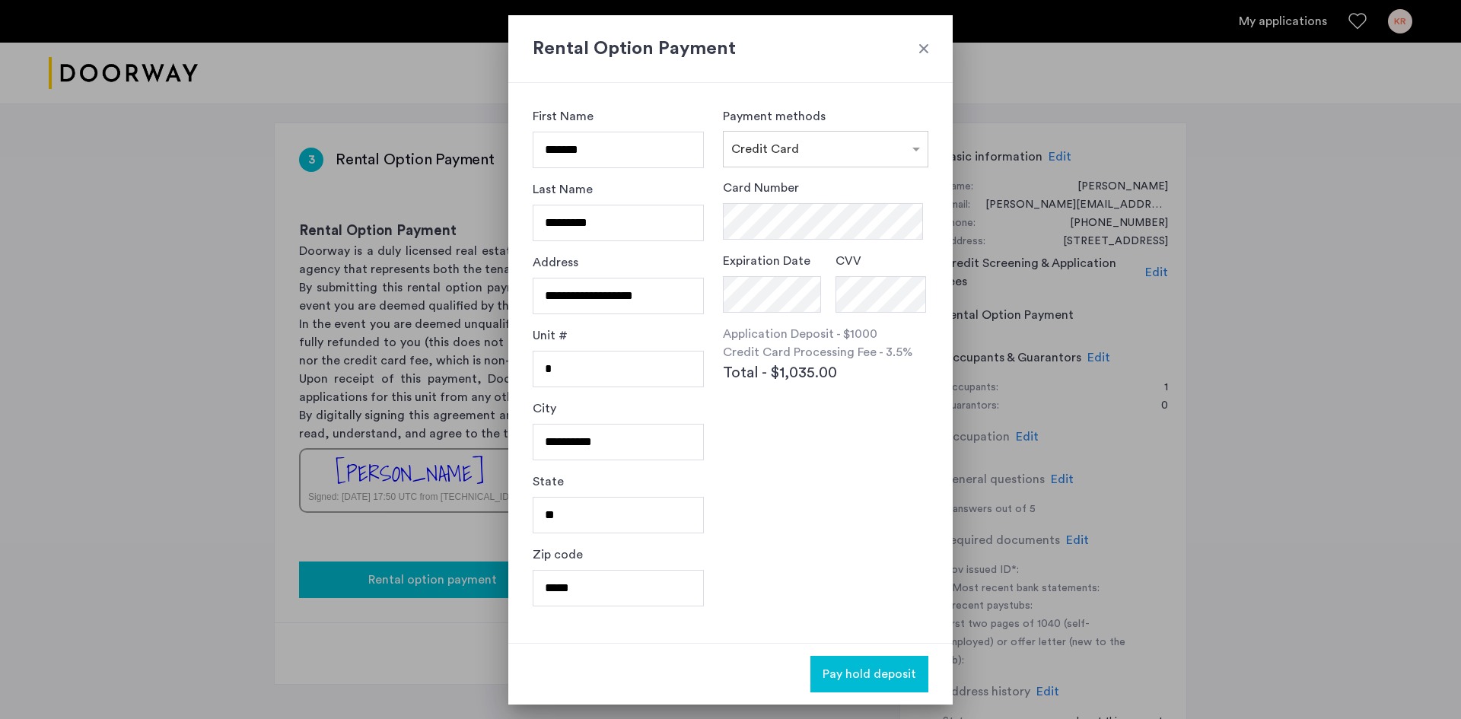 The image size is (1461, 719). What do you see at coordinates (761, 188) in the screenshot?
I see `label: Card Number` at bounding box center [761, 188].